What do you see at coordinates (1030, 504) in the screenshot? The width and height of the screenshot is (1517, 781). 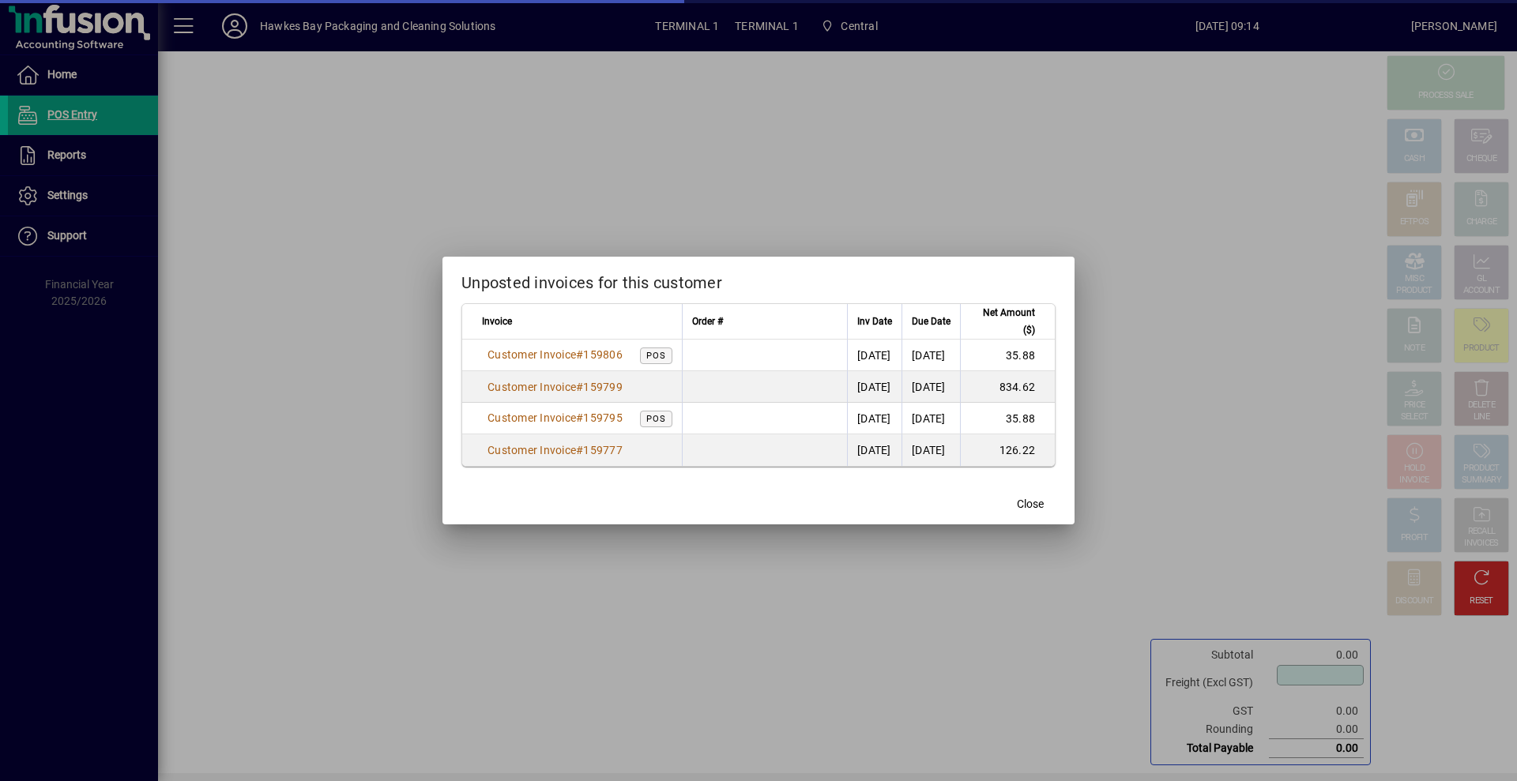 I see `button: Close` at bounding box center [1030, 504].